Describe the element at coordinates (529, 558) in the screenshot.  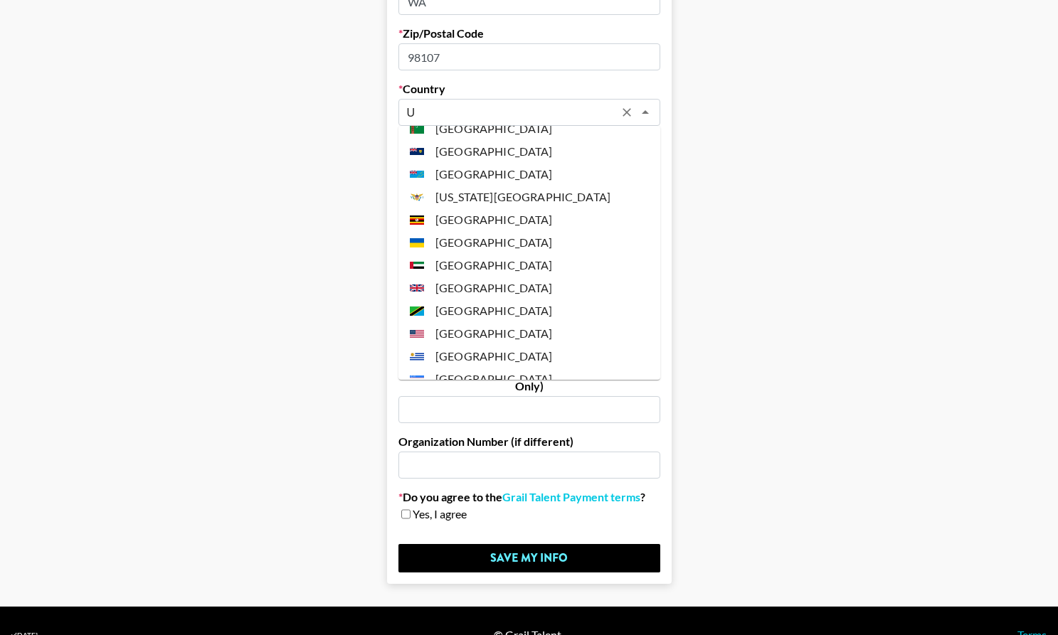
I see `input: Save My Info` at that location.